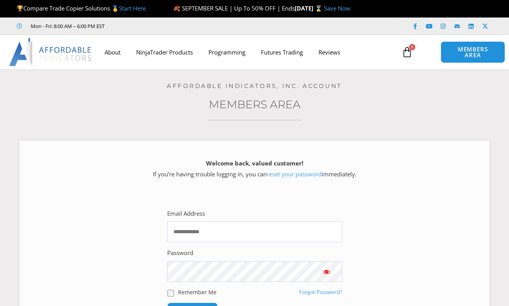 This screenshot has width=509, height=306. What do you see at coordinates (254, 86) in the screenshot?
I see `a: Affordable Indicators, Inc. Account` at bounding box center [254, 86].